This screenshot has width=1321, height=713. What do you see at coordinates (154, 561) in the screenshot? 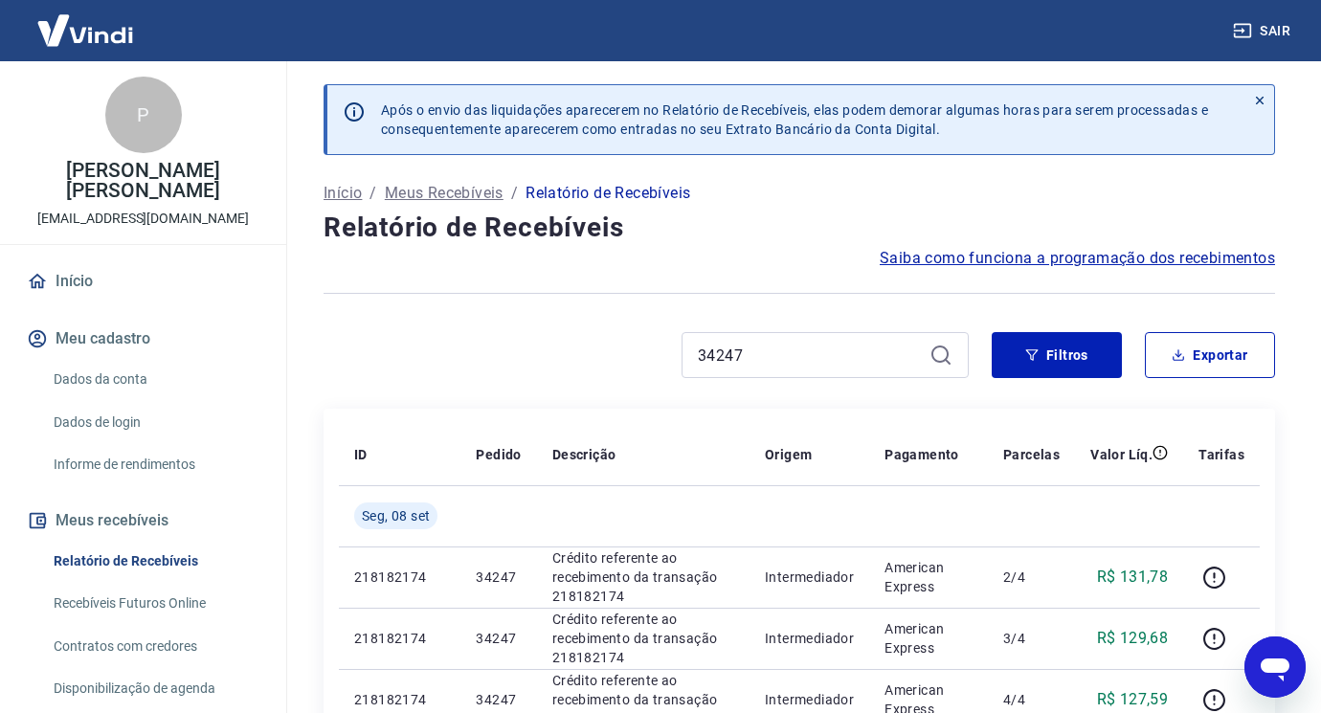
I see `a: Relatório de Recebíveis` at bounding box center [154, 561].